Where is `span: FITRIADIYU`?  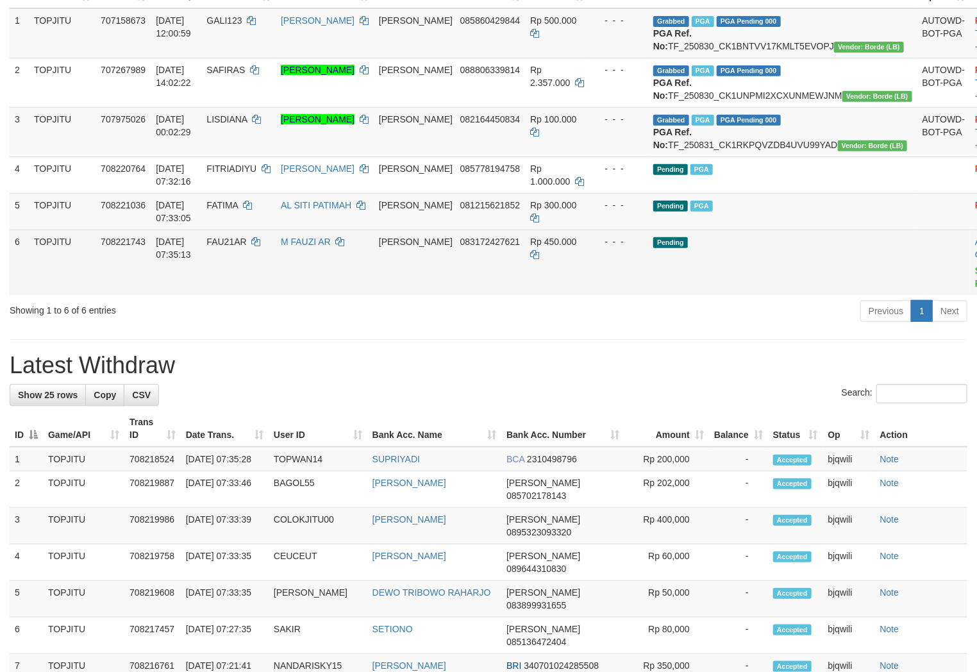 span: FITRIADIYU is located at coordinates (232, 169).